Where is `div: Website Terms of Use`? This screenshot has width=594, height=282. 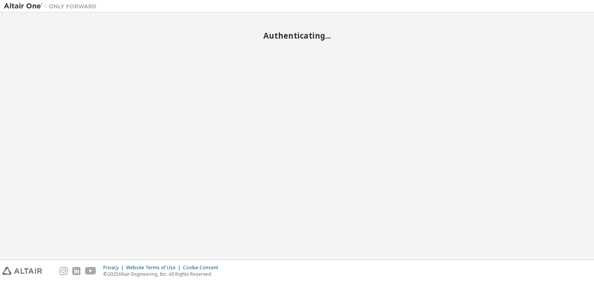 div: Website Terms of Use is located at coordinates (154, 268).